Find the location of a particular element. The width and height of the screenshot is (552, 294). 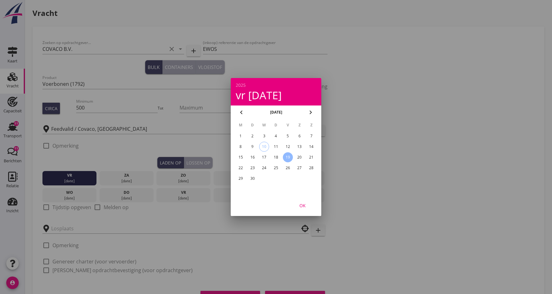

i: chevron_left is located at coordinates (241, 112).